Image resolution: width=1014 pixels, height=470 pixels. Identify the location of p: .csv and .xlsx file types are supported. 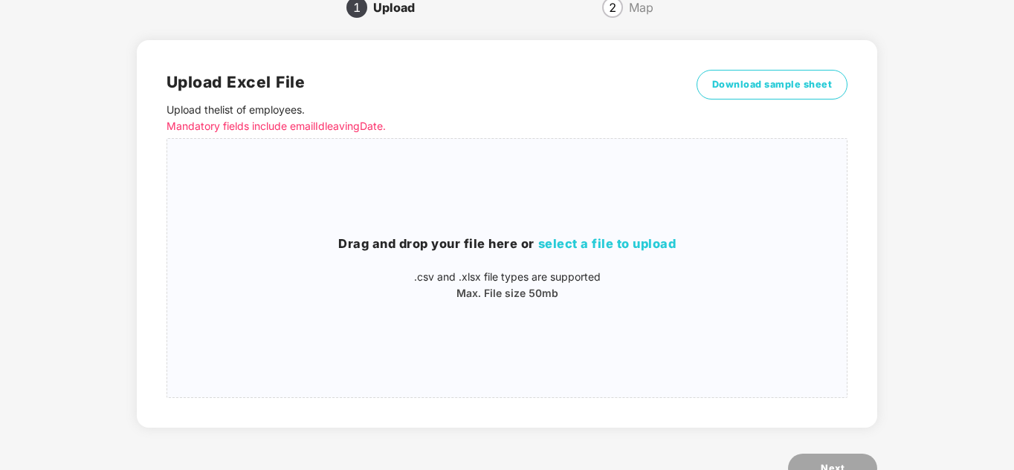
(507, 277).